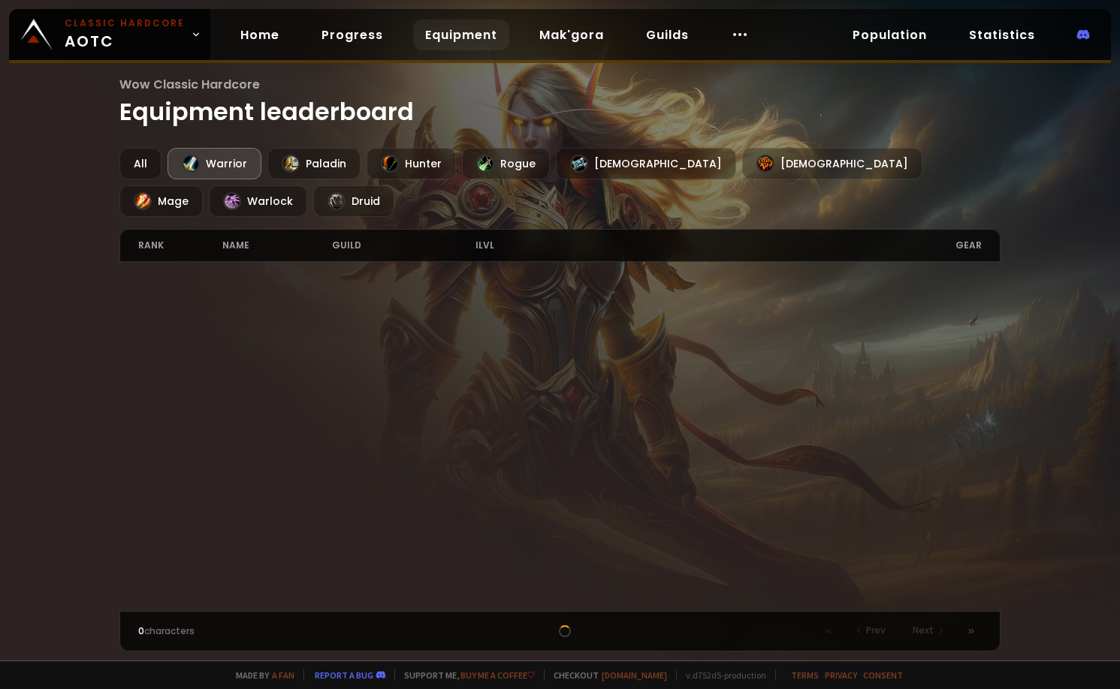 This screenshot has width=1120, height=689. What do you see at coordinates (260, 35) in the screenshot?
I see `a: Home` at bounding box center [260, 35].